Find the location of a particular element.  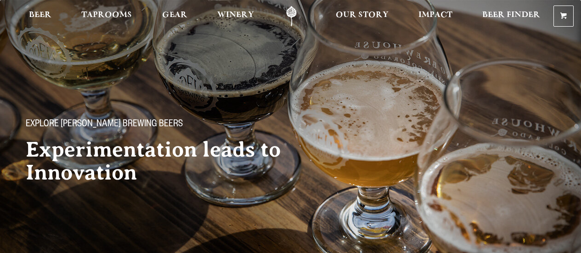

span: Beer Finder is located at coordinates (511, 15).